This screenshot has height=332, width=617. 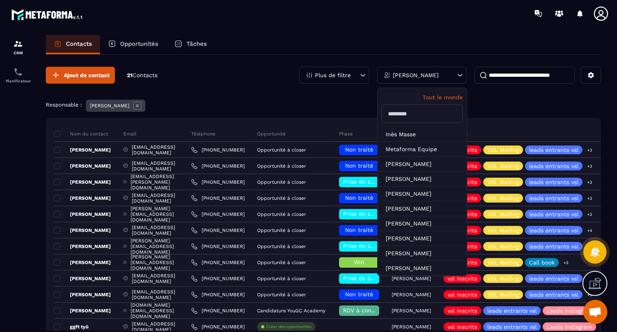 What do you see at coordinates (18, 53) in the screenshot?
I see `p: CRM` at bounding box center [18, 53].